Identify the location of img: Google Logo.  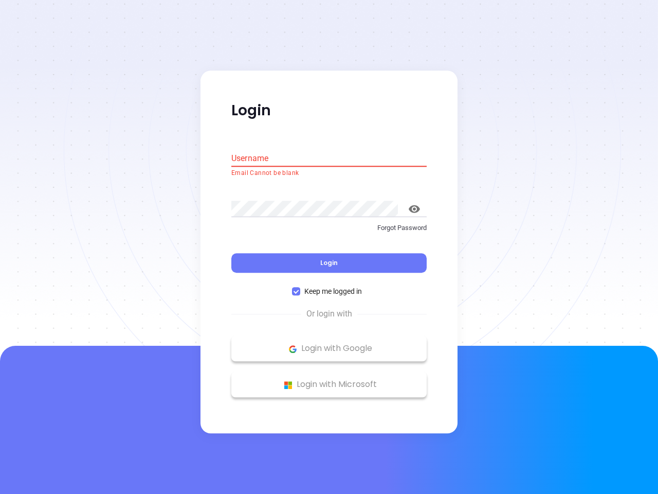
(293, 349).